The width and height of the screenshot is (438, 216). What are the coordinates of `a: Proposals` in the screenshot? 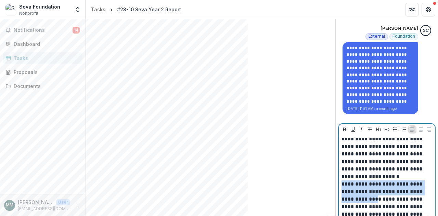 It's located at (42, 72).